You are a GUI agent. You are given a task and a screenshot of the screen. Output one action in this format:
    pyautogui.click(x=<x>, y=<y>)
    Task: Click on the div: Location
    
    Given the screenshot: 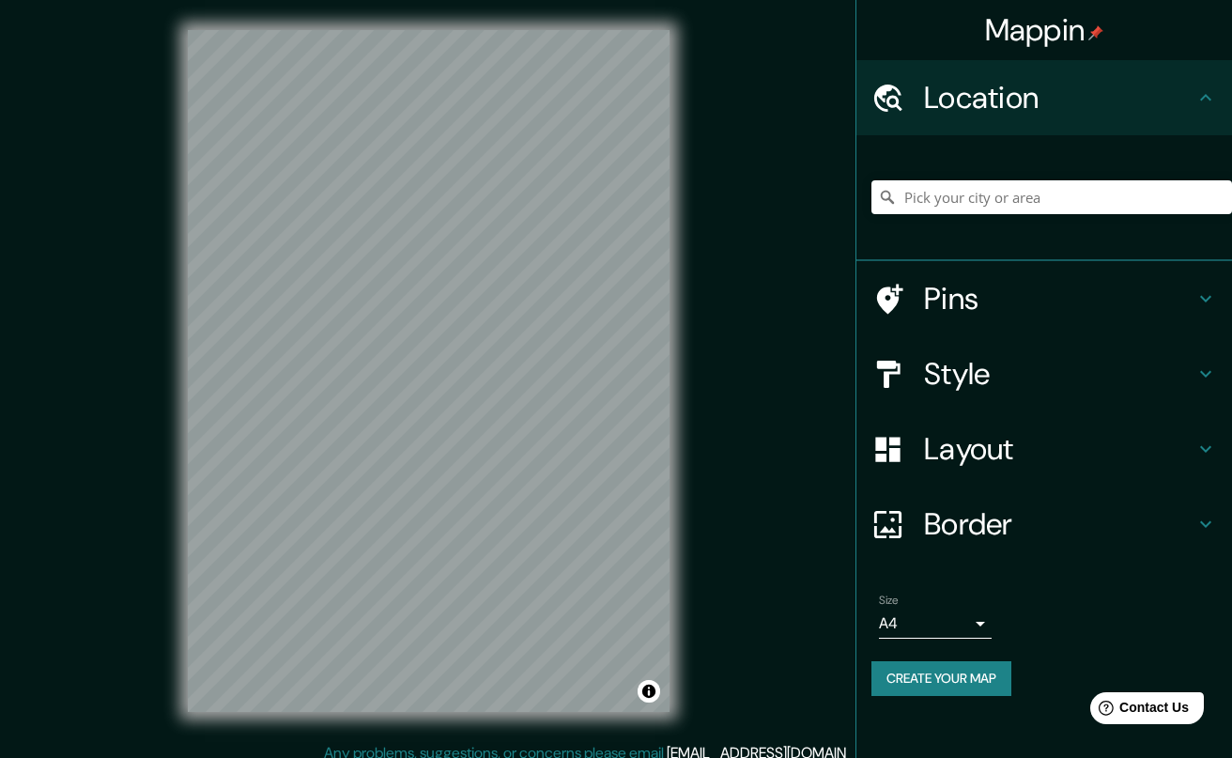 What is the action you would take?
    pyautogui.click(x=1044, y=98)
    